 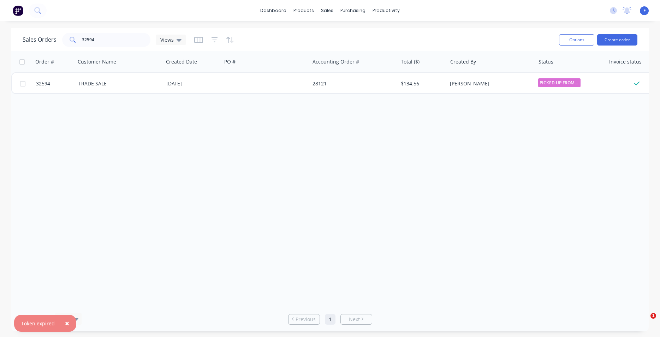 What do you see at coordinates (304, 320) in the screenshot?
I see `a: Previous page` at bounding box center [304, 320].